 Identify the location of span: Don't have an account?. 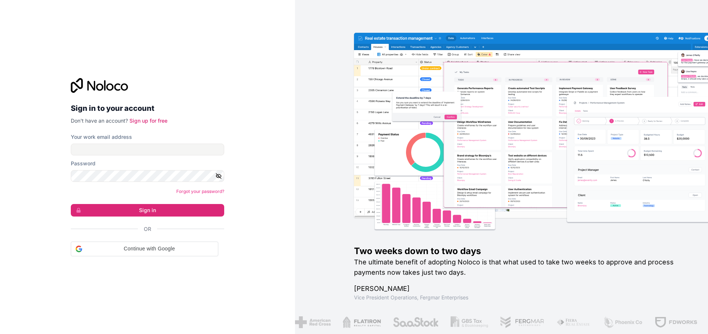
(99, 121).